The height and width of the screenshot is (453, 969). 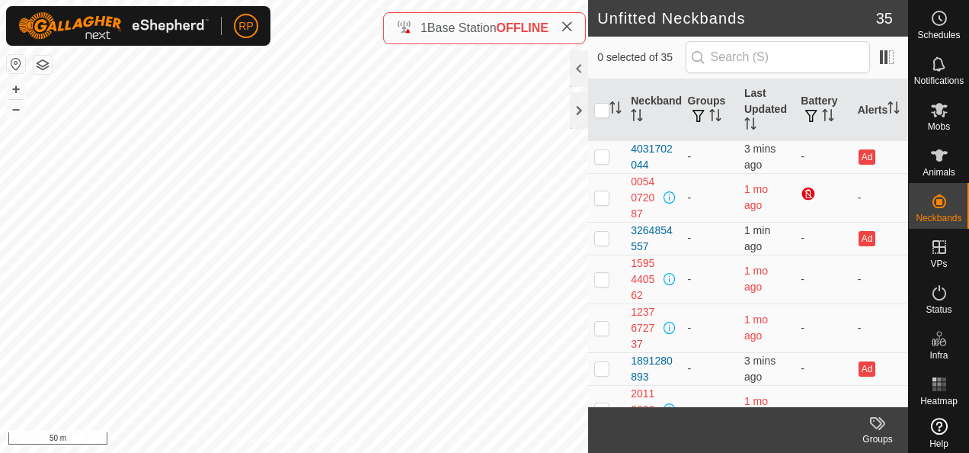 I want to click on div: 1237672737, so click(x=645, y=328).